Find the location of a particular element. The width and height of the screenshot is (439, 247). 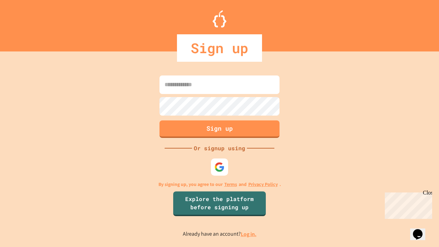

div: Sign up is located at coordinates (219, 48).